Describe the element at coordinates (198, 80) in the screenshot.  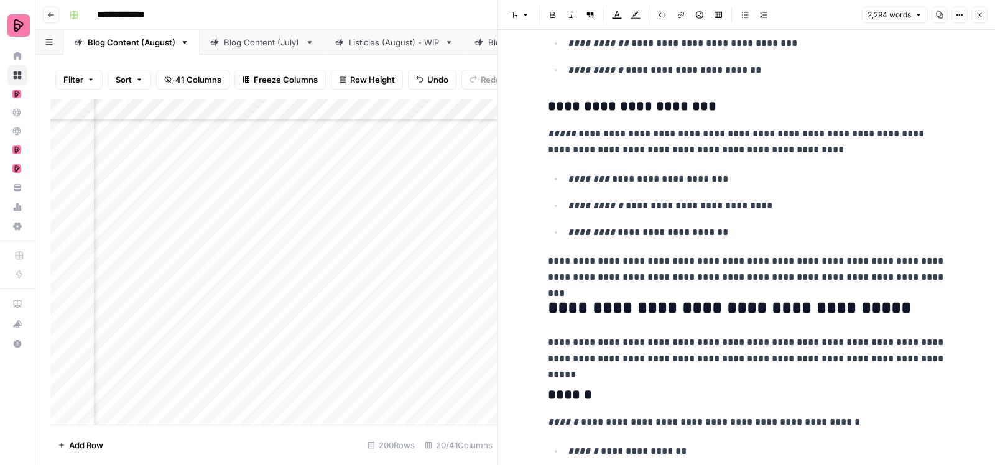
I see `span: 41 Columns` at that location.